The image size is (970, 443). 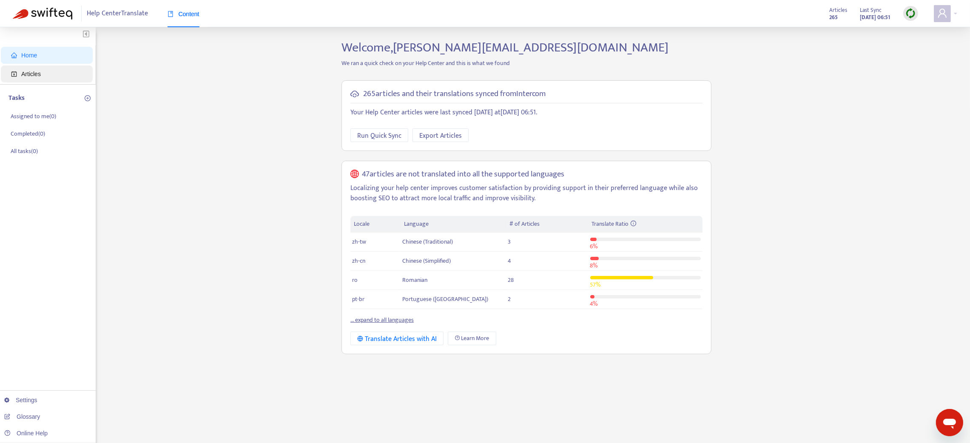 I want to click on span: Romanian, so click(x=415, y=280).